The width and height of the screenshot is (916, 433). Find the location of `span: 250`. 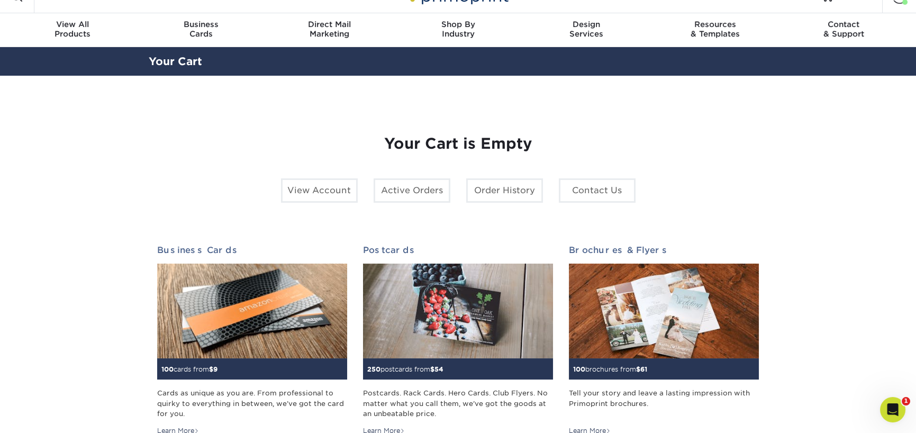

span: 250 is located at coordinates (373, 369).